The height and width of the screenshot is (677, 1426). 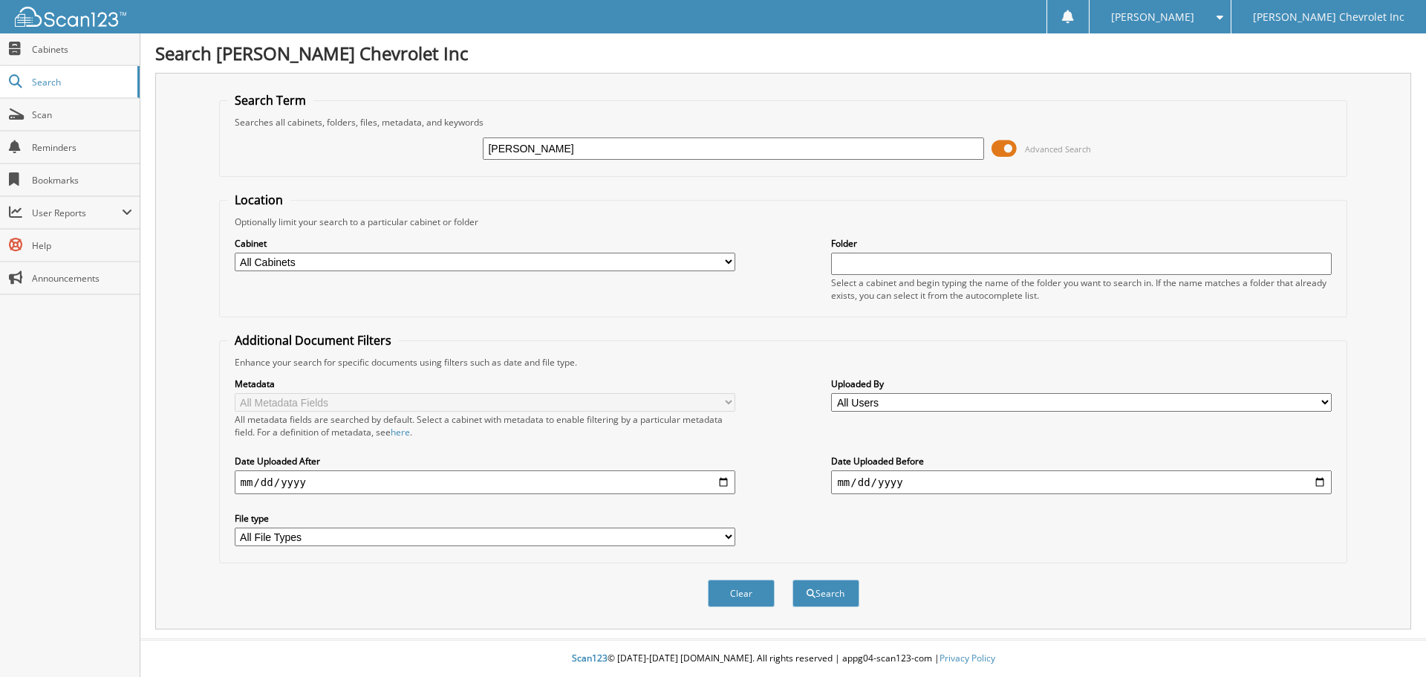 What do you see at coordinates (485, 243) in the screenshot?
I see `label: Cabinet` at bounding box center [485, 243].